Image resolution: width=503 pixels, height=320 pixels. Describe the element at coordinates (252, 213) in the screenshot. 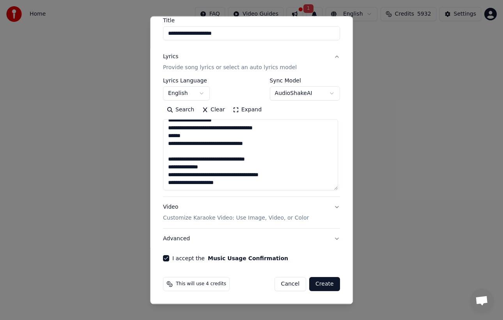

I see `button: VideoCustomize Karaoke Video: Use Image, Video, or Color` at that location.